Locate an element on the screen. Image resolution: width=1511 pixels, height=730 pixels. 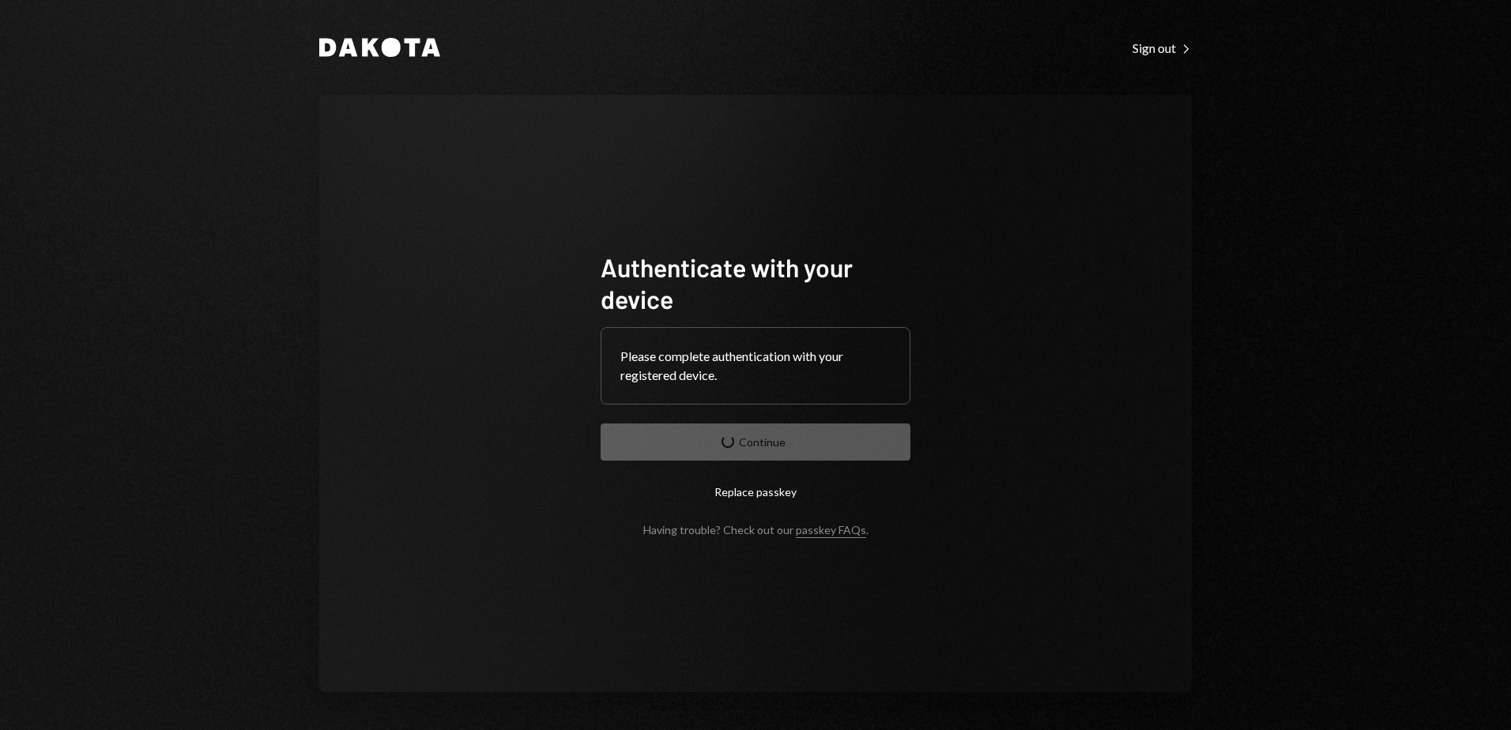
a: passkey FAQs is located at coordinates (831, 530).